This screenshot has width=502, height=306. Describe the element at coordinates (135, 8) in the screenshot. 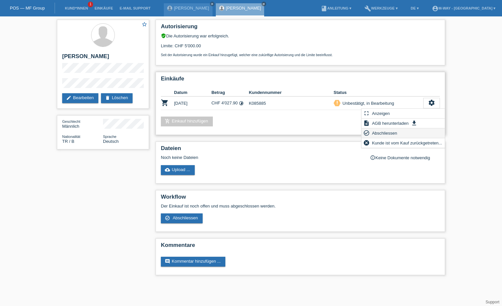

I see `a: E-Mail Support` at that location.